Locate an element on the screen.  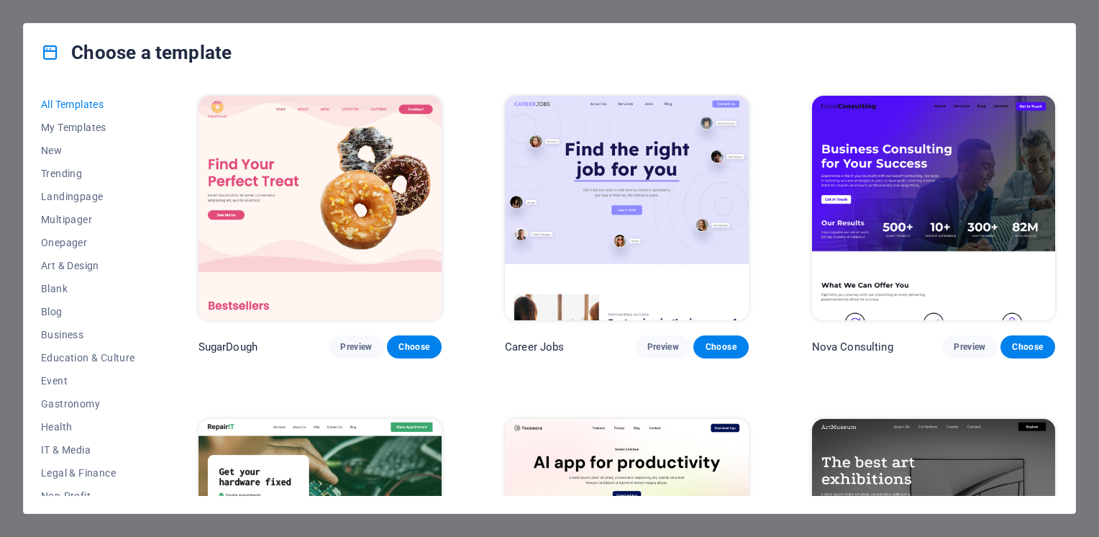
button: Health is located at coordinates (88, 427).